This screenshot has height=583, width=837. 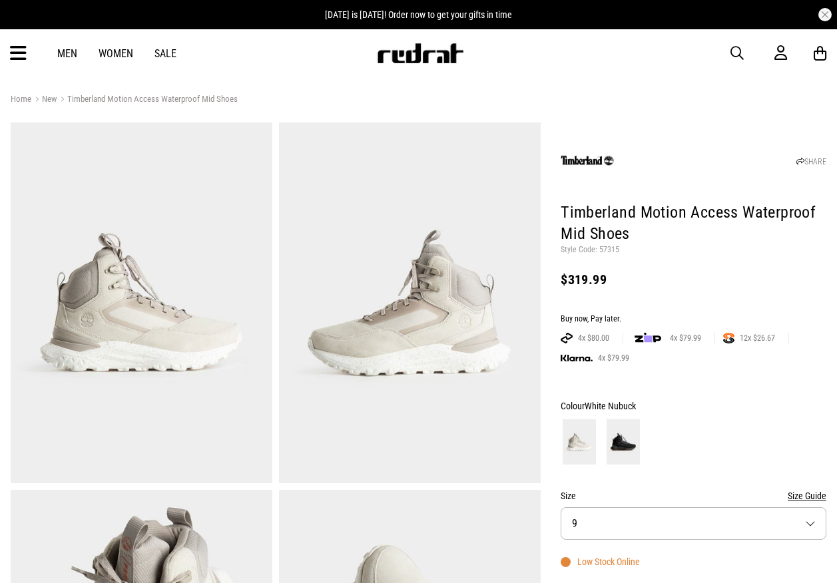 I want to click on h1: Timberland Motion Access Waterproof Mid Shoes, so click(x=693, y=224).